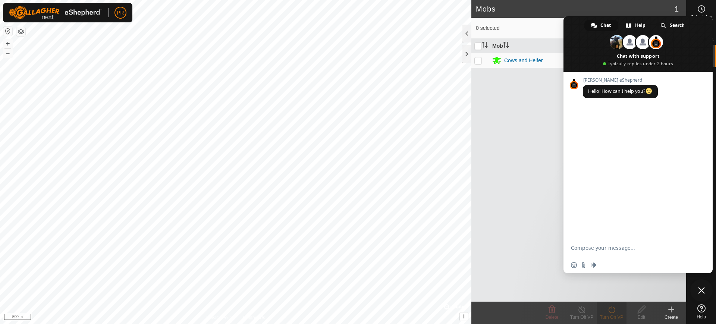  I want to click on span: Audio message, so click(593, 265).